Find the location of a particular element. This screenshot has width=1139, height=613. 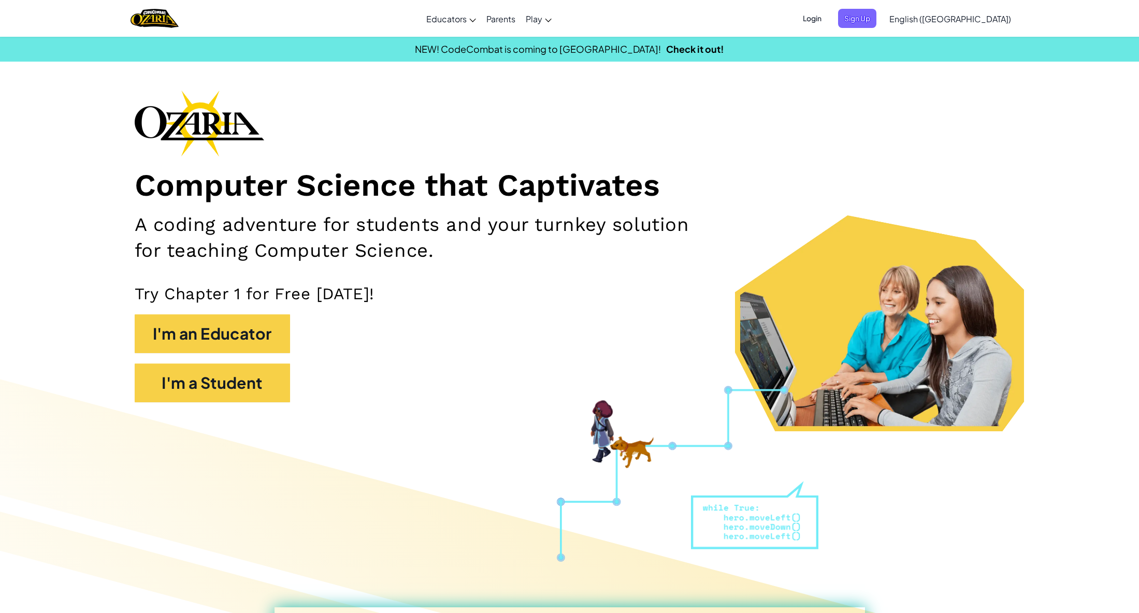

button: I'm an Educator is located at coordinates (212, 334).